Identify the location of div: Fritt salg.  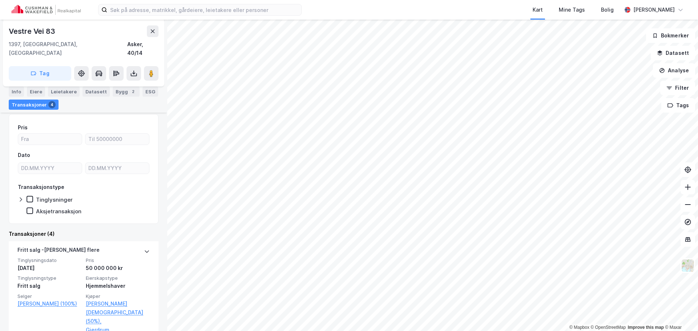
(49, 286).